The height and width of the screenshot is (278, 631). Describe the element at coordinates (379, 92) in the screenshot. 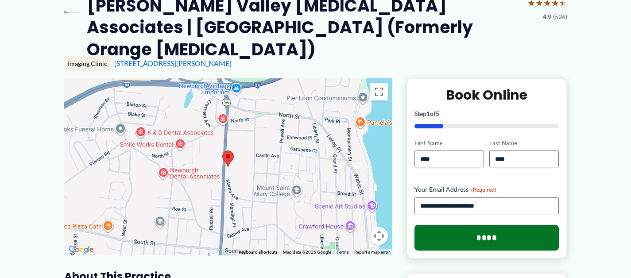

I see `button: Toggle fullscreen view` at that location.